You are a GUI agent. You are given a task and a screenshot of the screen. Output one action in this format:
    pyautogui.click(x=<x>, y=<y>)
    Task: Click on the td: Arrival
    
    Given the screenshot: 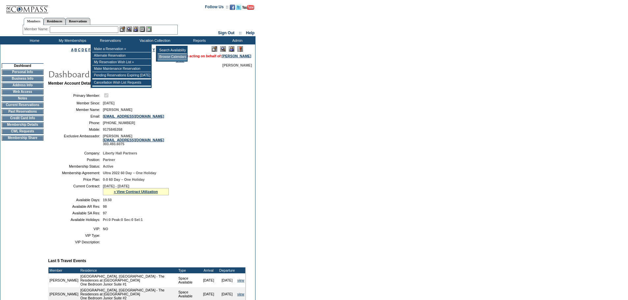 What is the action you would take?
    pyautogui.click(x=209, y=271)
    